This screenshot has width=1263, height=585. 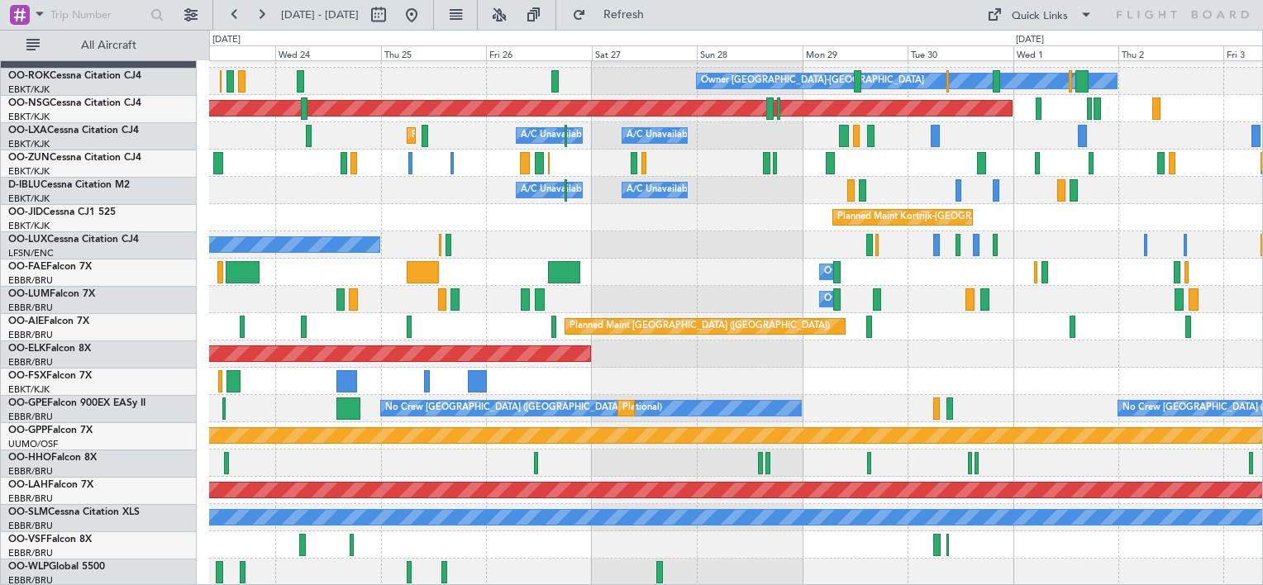 What do you see at coordinates (327, 53) in the screenshot?
I see `div: Wed 24` at bounding box center [327, 53].